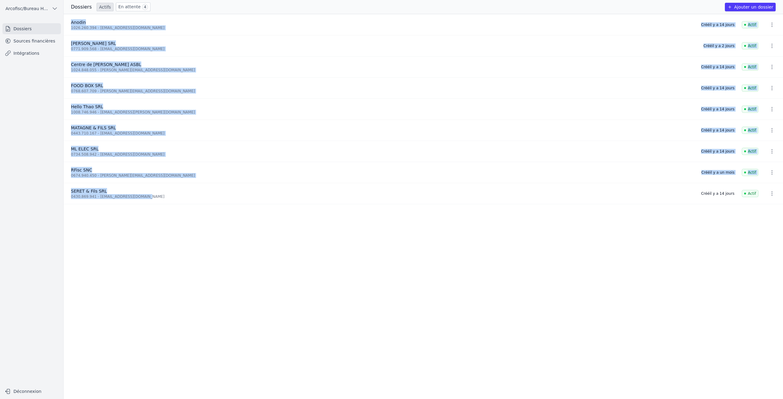 The image size is (783, 399). What do you see at coordinates (81, 7) in the screenshot?
I see `h3: Dossiers` at bounding box center [81, 7].